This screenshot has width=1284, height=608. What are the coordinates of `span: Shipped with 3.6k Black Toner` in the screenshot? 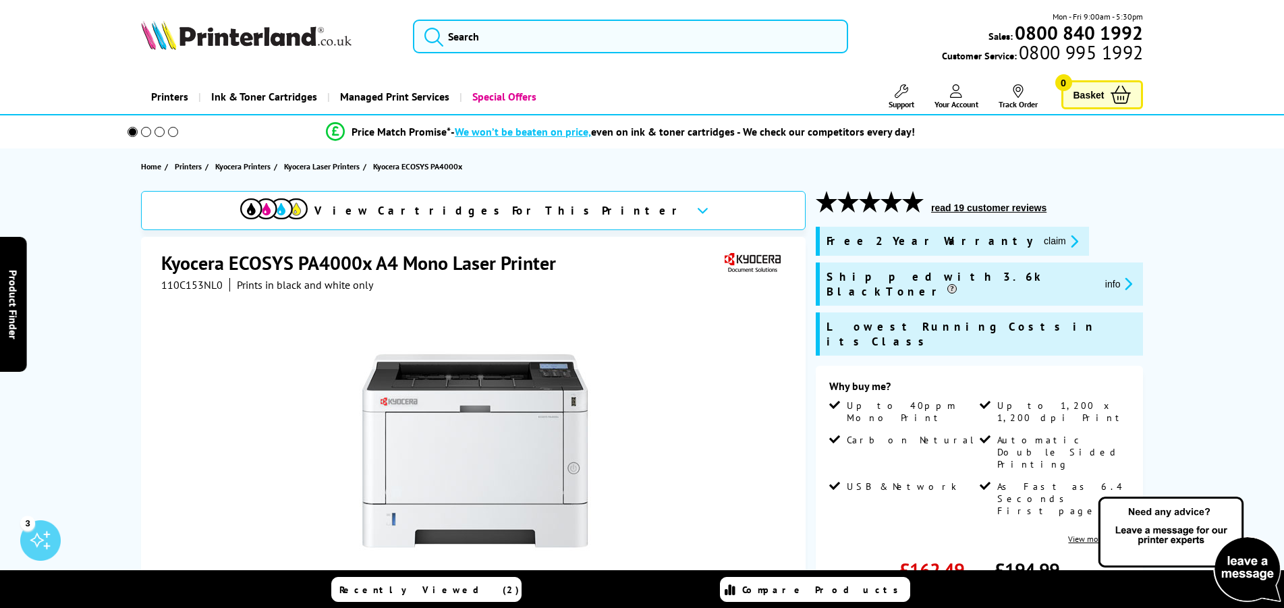 It's located at (960, 284).